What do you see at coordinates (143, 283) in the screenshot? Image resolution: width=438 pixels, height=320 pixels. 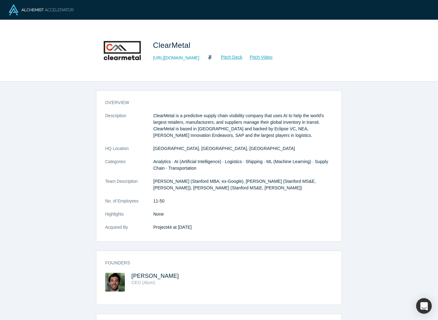 I see `span: CEO (Alum)` at bounding box center [143, 283].